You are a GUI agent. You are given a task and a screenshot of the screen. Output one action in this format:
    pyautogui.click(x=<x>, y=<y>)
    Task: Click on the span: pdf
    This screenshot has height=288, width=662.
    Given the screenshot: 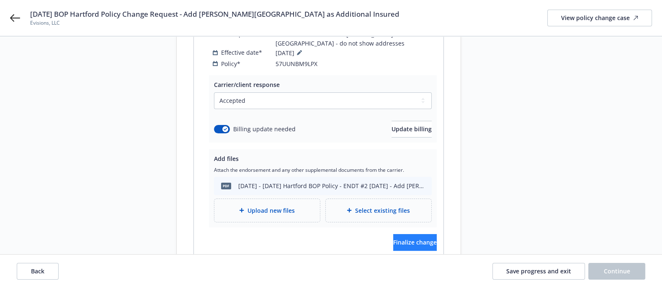 What is the action you would take?
    pyautogui.click(x=226, y=186)
    